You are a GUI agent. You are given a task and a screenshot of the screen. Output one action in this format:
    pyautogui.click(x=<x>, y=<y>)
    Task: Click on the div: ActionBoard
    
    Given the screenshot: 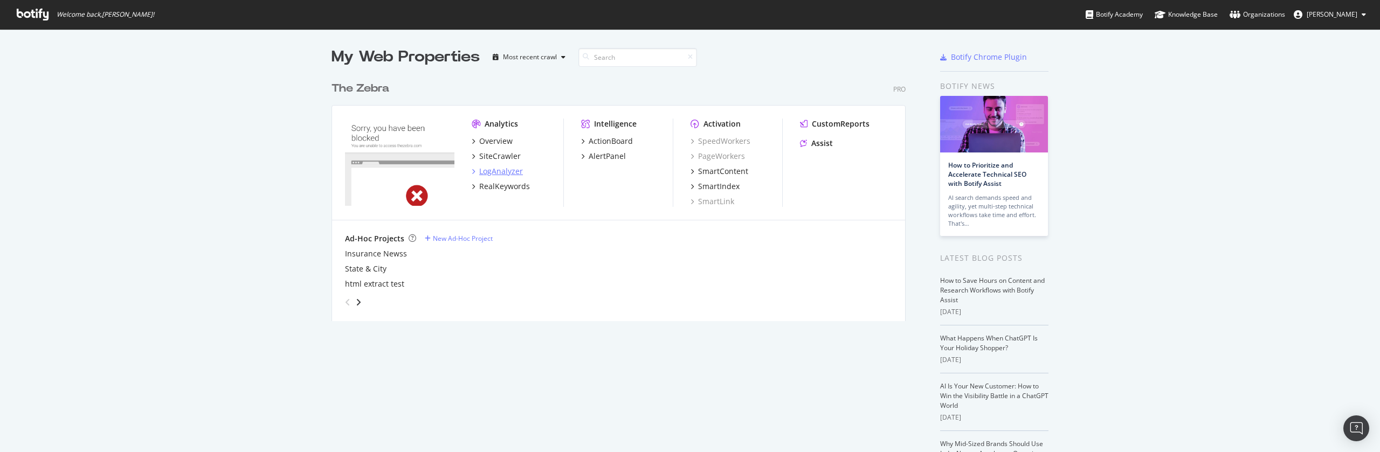 What is the action you would take?
    pyautogui.click(x=611, y=141)
    